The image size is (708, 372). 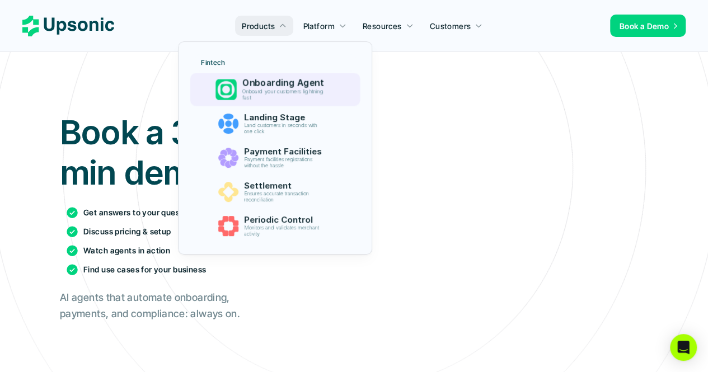 I want to click on p: Get answers to your questions, so click(x=140, y=212).